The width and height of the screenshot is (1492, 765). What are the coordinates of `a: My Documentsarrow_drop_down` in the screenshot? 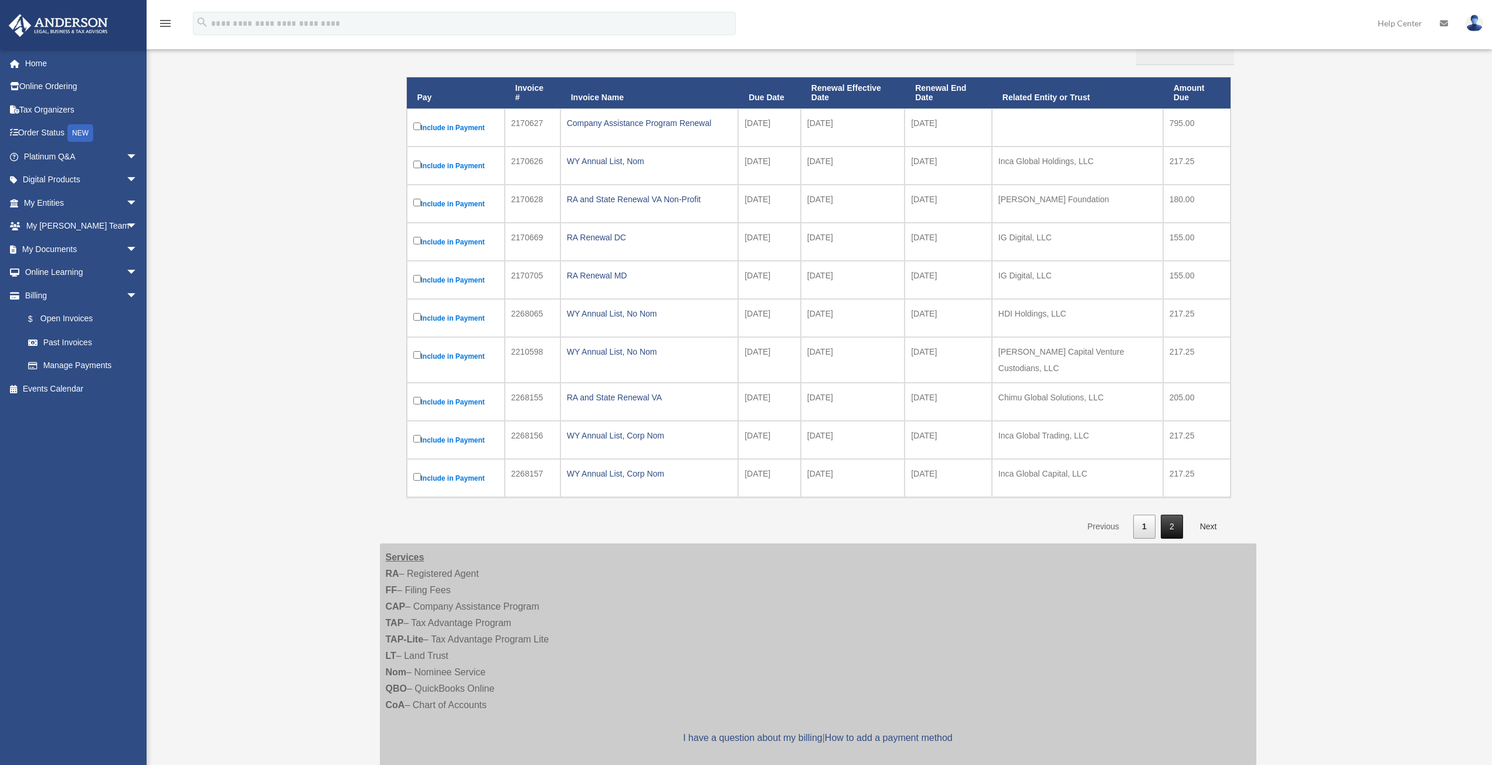 It's located at (81, 249).